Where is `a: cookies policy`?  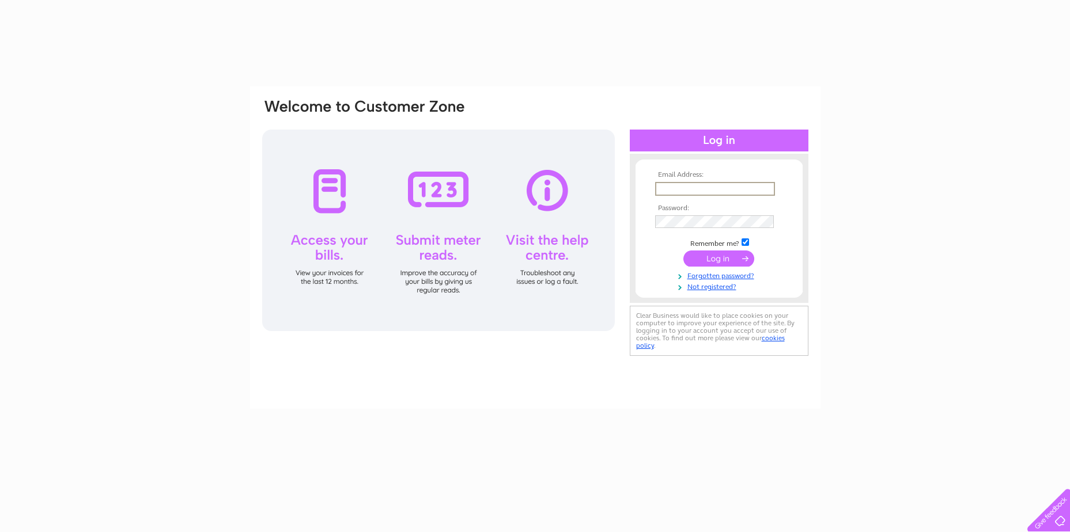
a: cookies policy is located at coordinates (710, 342).